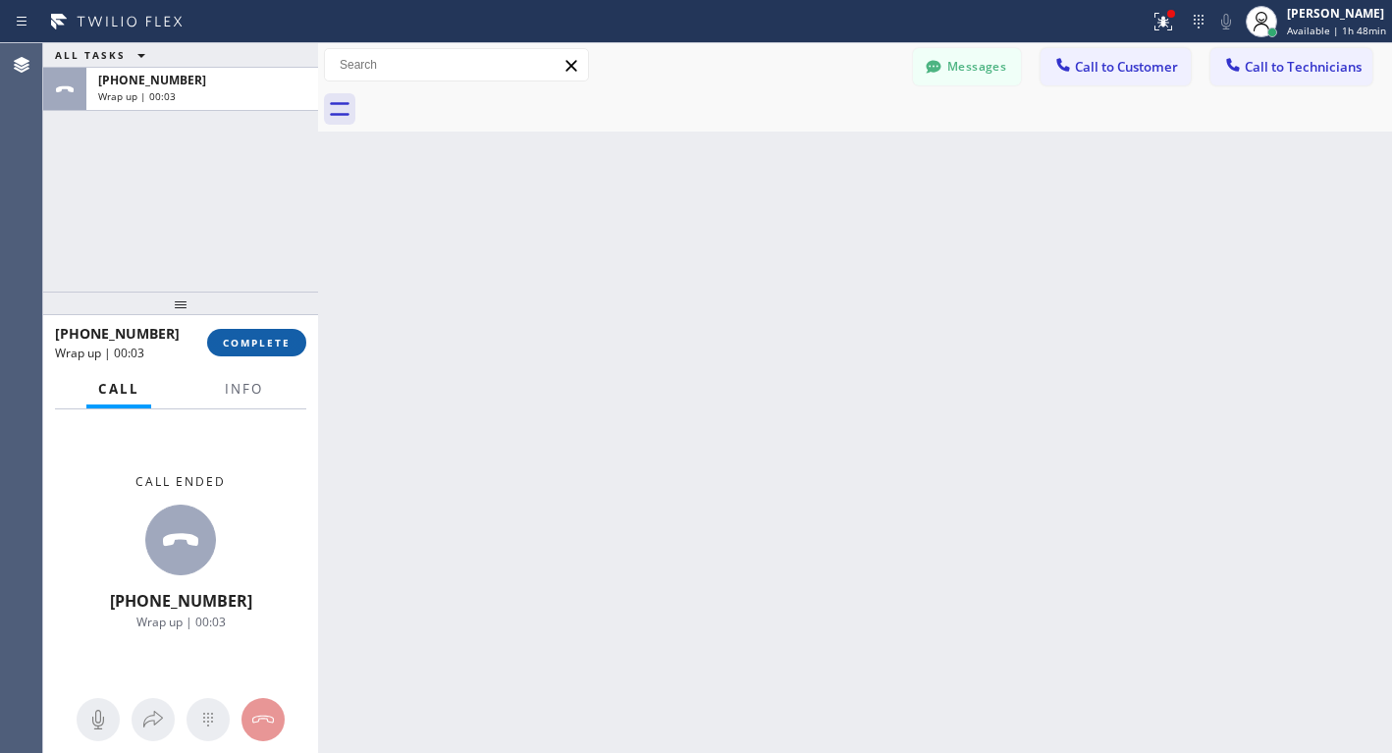 This screenshot has width=1392, height=753. Describe the element at coordinates (119, 389) in the screenshot. I see `span: Call` at that location.